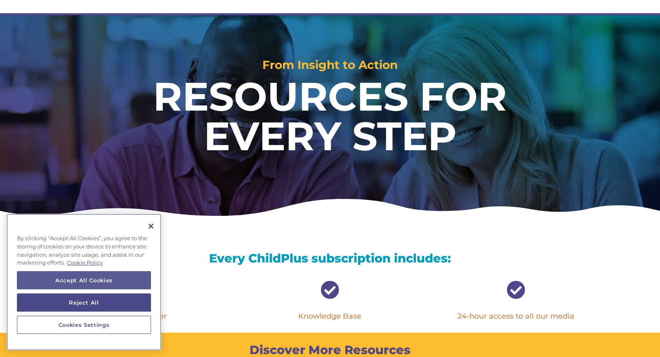 Image resolution: width=660 pixels, height=357 pixels. Describe the element at coordinates (151, 226) in the screenshot. I see `button: Close` at that location.